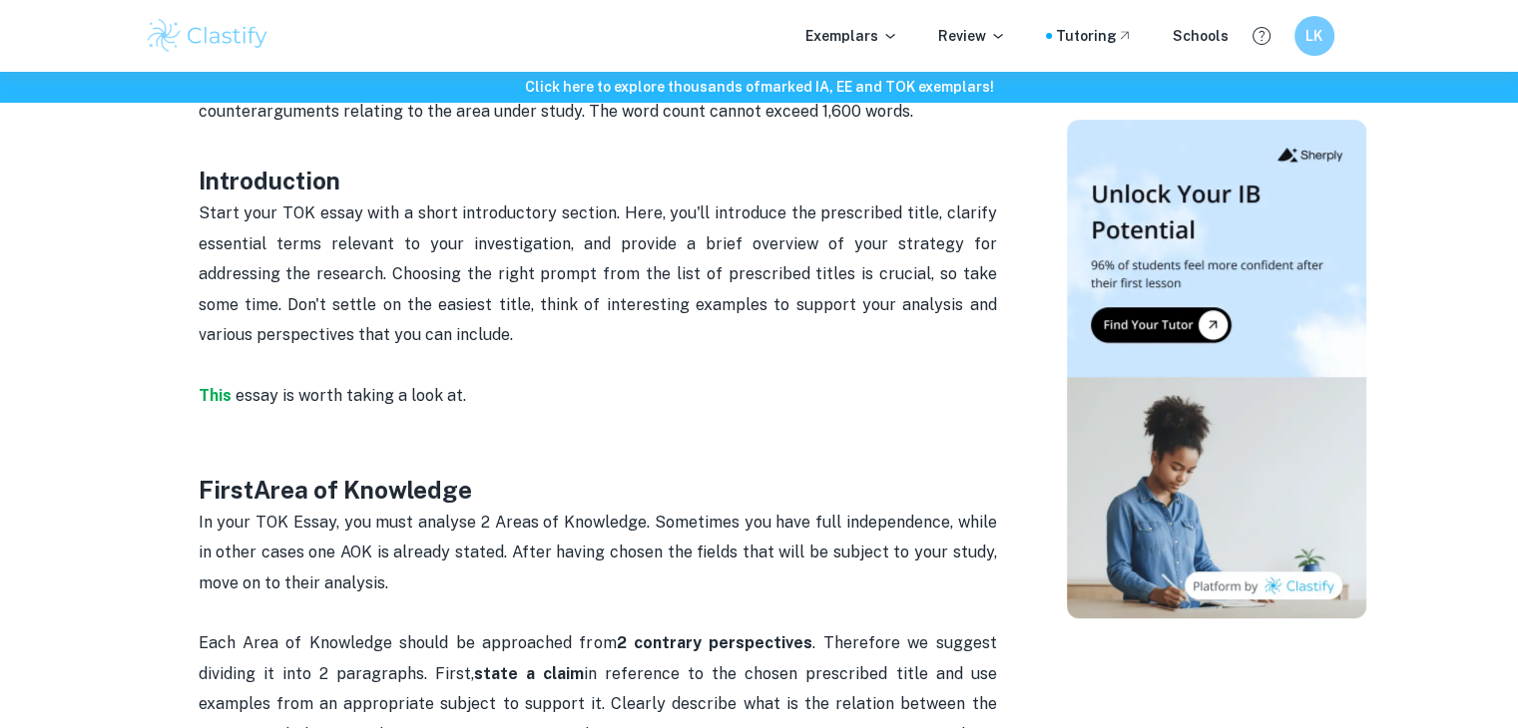 The height and width of the screenshot is (728, 1518). I want to click on p: Exemplars, so click(851, 36).